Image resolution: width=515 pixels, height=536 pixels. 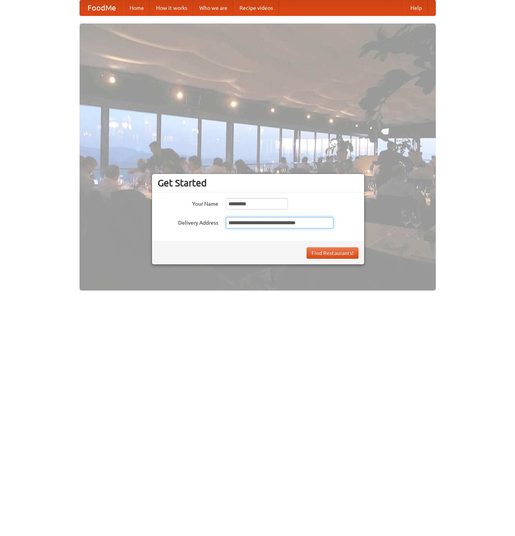 I want to click on a: Home, so click(x=137, y=8).